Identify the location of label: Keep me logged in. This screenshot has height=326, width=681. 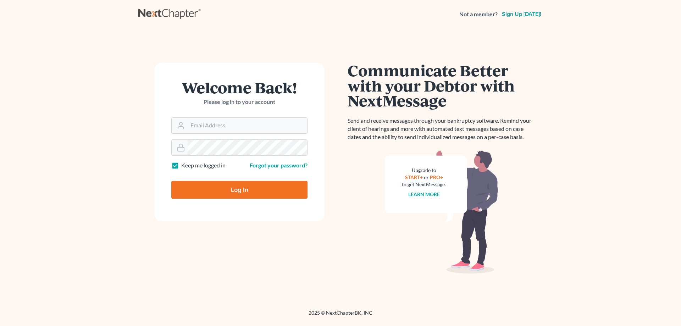
(203, 165).